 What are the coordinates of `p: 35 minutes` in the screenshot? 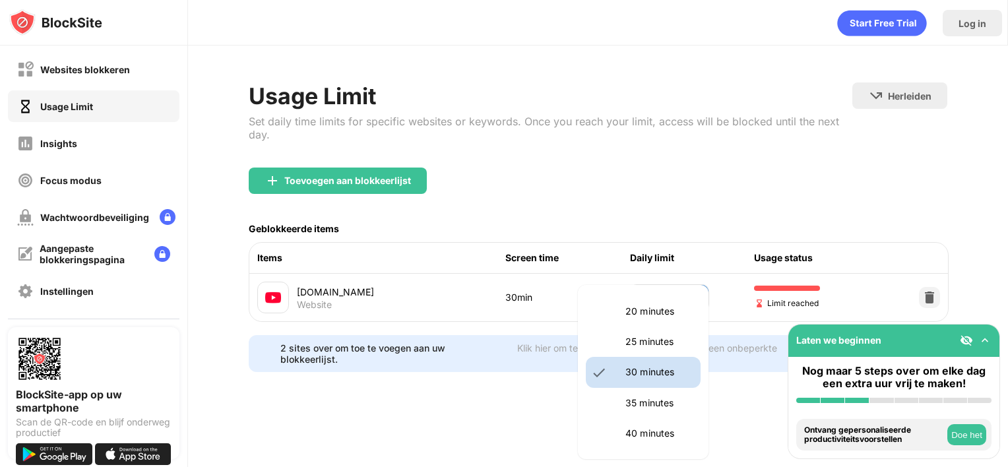 It's located at (659, 403).